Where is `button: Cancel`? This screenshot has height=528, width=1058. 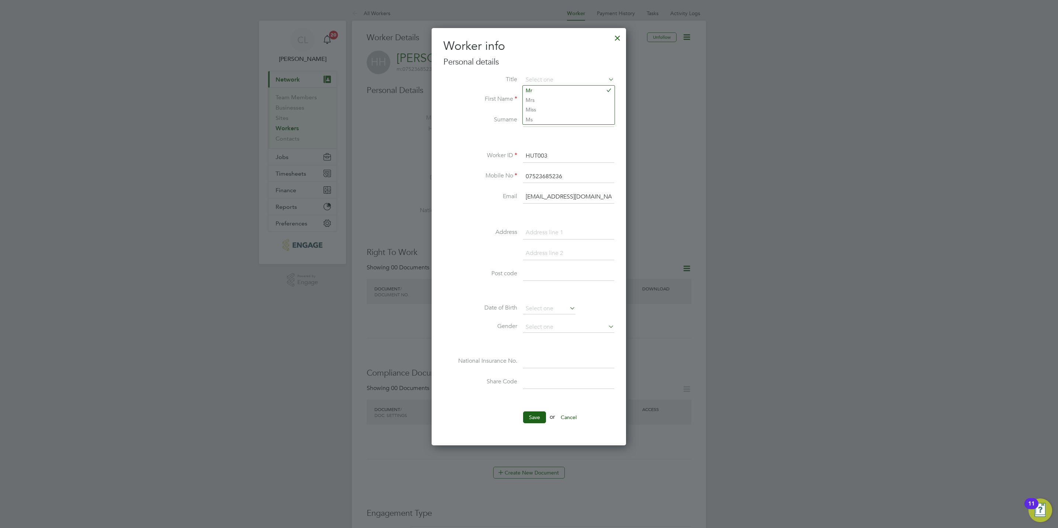 button: Cancel is located at coordinates (568, 417).